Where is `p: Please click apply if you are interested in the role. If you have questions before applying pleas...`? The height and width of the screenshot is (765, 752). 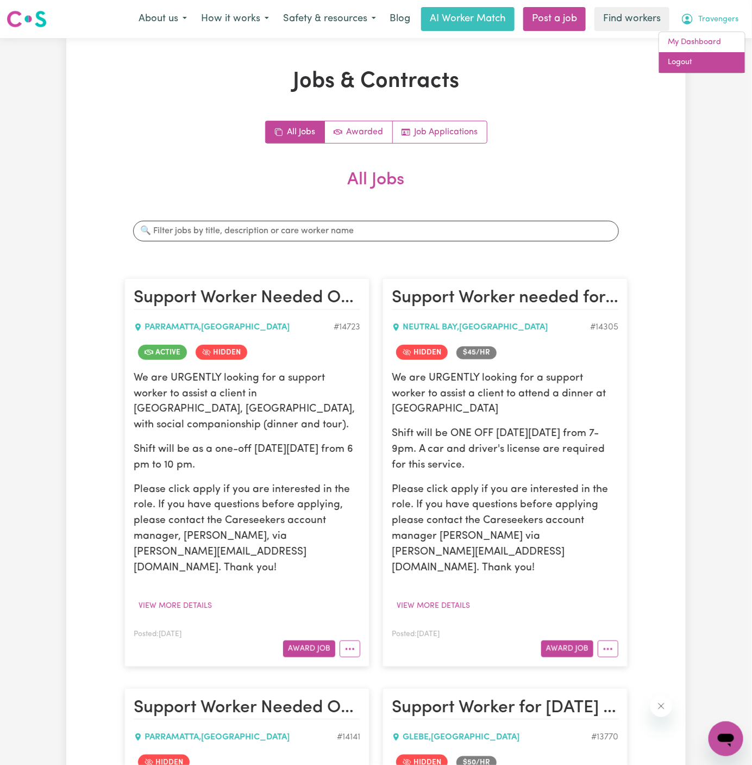 p: Please click apply if you are interested in the role. If you have questions before applying pleas... is located at coordinates (505, 529).